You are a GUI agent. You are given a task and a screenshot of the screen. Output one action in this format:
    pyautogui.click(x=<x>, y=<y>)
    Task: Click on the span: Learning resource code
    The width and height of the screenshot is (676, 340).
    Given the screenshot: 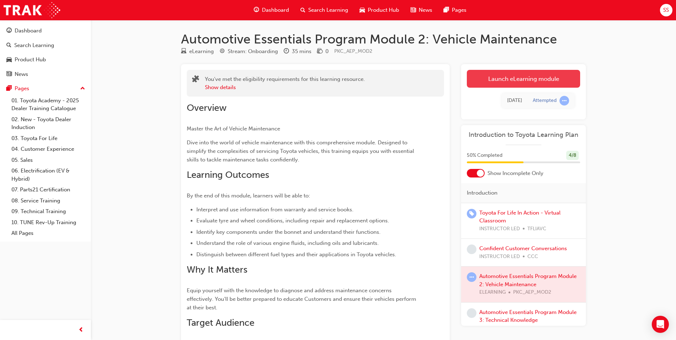 What is the action you would take?
    pyautogui.click(x=353, y=51)
    